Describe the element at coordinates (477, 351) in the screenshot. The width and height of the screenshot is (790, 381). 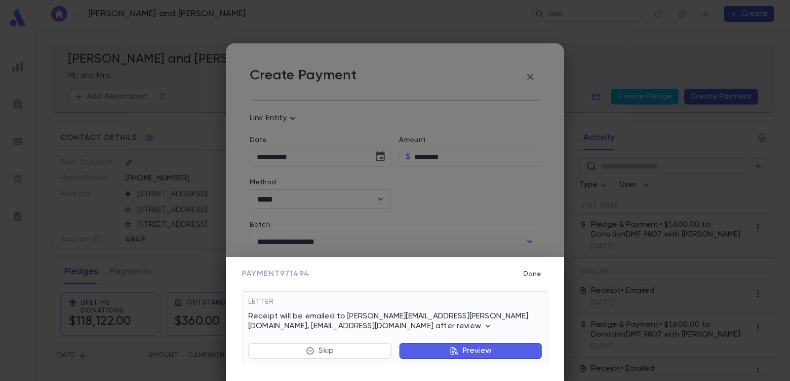
I see `p: Preview` at that location.